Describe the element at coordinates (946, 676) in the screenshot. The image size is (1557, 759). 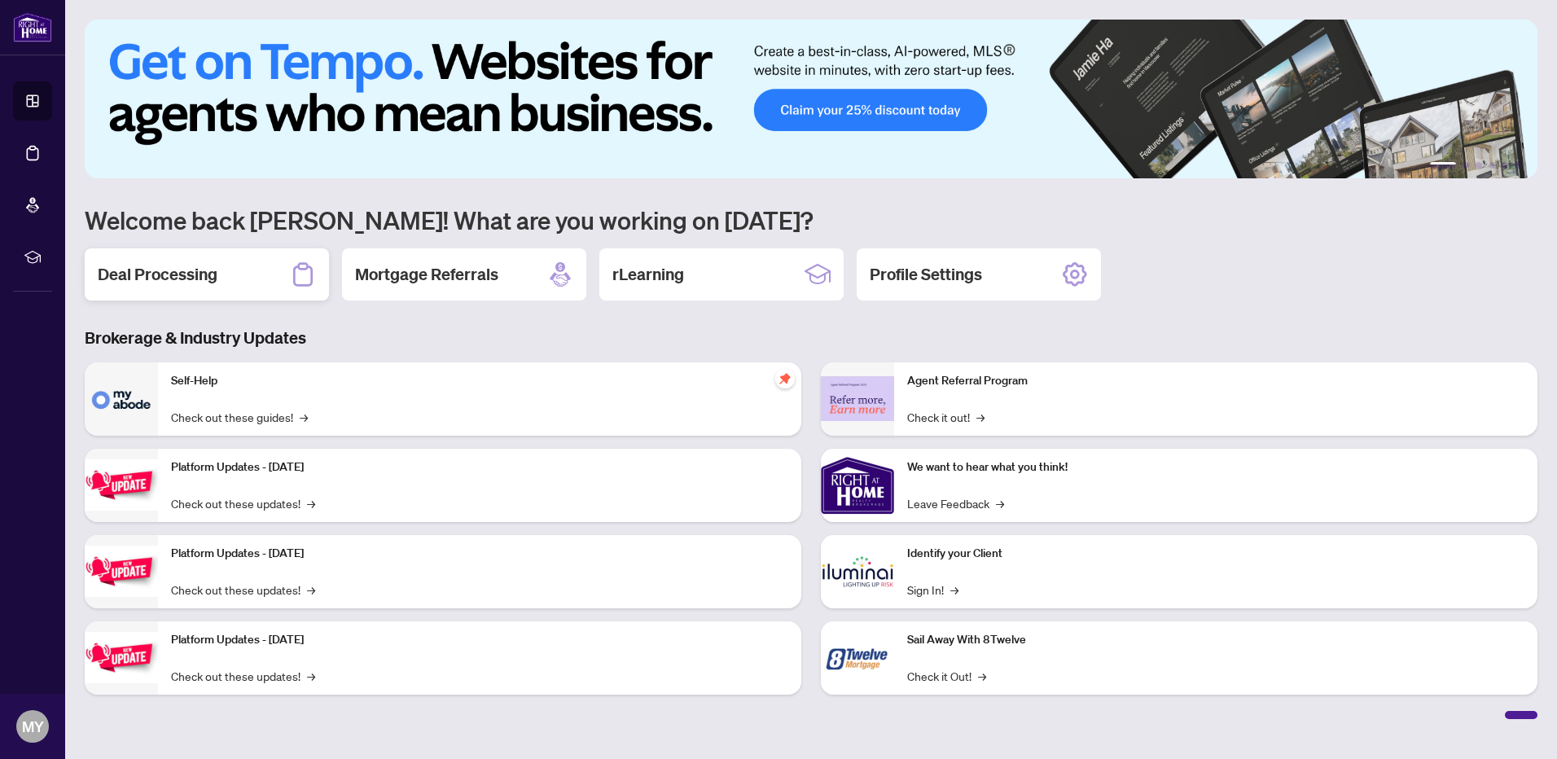
I see `a: Check it Out!→` at that location.